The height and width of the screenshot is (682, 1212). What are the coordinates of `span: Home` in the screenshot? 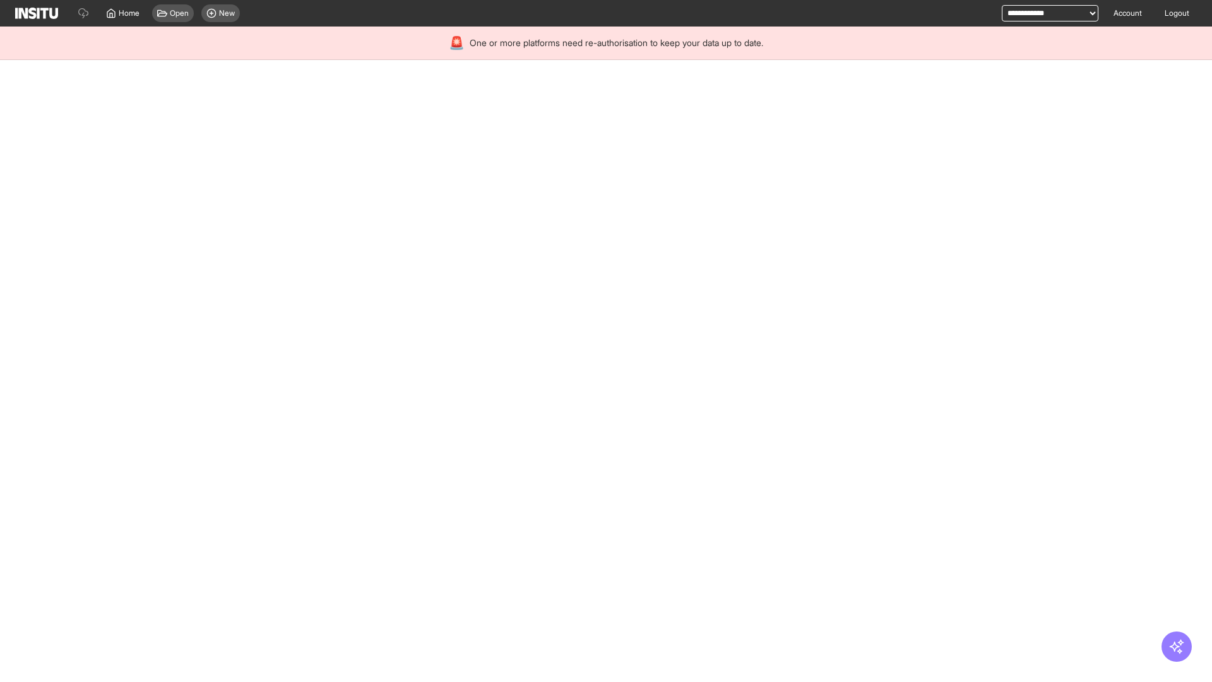 It's located at (129, 13).